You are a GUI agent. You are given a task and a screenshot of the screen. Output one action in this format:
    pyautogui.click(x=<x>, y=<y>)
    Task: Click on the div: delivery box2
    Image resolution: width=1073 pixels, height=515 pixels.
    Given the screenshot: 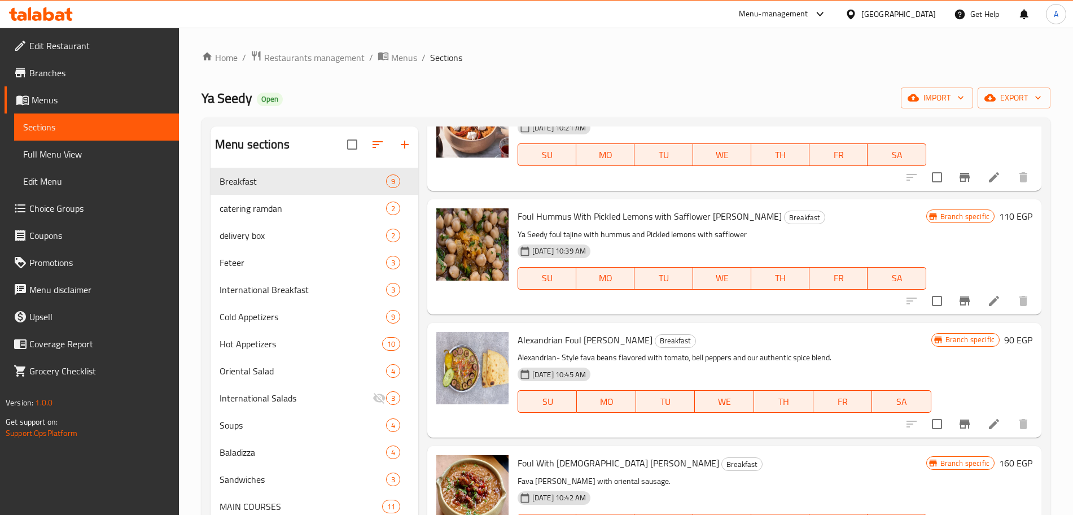 What is the action you would take?
    pyautogui.click(x=314, y=235)
    